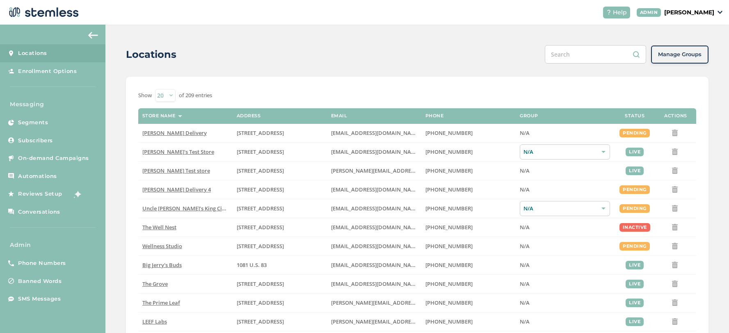 Image resolution: width=729 pixels, height=333 pixels. Describe the element at coordinates (720, 12) in the screenshot. I see `img: icon_down-arrow-small-66adaf34.svg` at that location.